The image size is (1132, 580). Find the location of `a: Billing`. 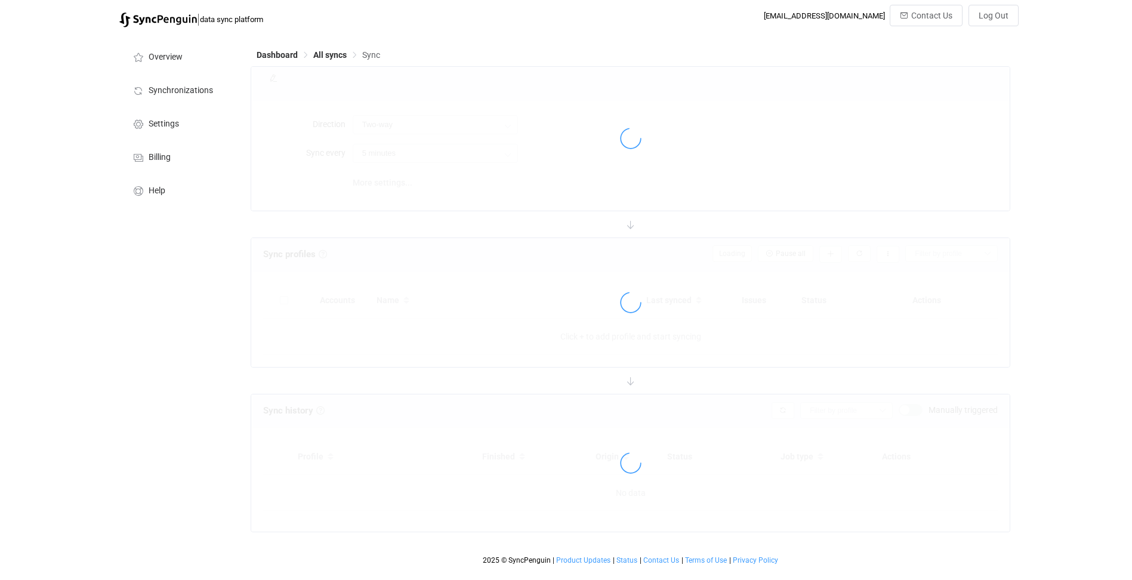

a: Billing is located at coordinates (179, 156).